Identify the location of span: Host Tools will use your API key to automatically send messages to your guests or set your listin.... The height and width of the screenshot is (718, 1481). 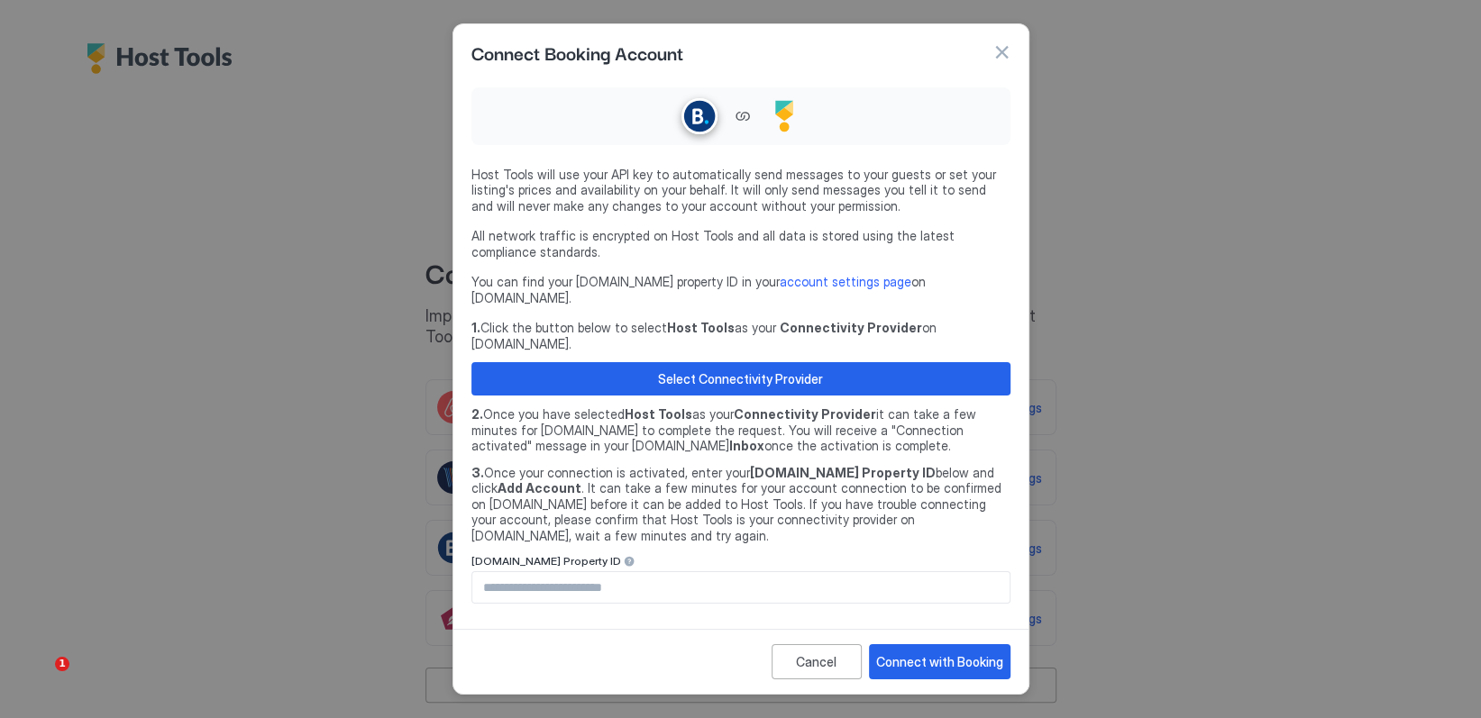
(741, 190).